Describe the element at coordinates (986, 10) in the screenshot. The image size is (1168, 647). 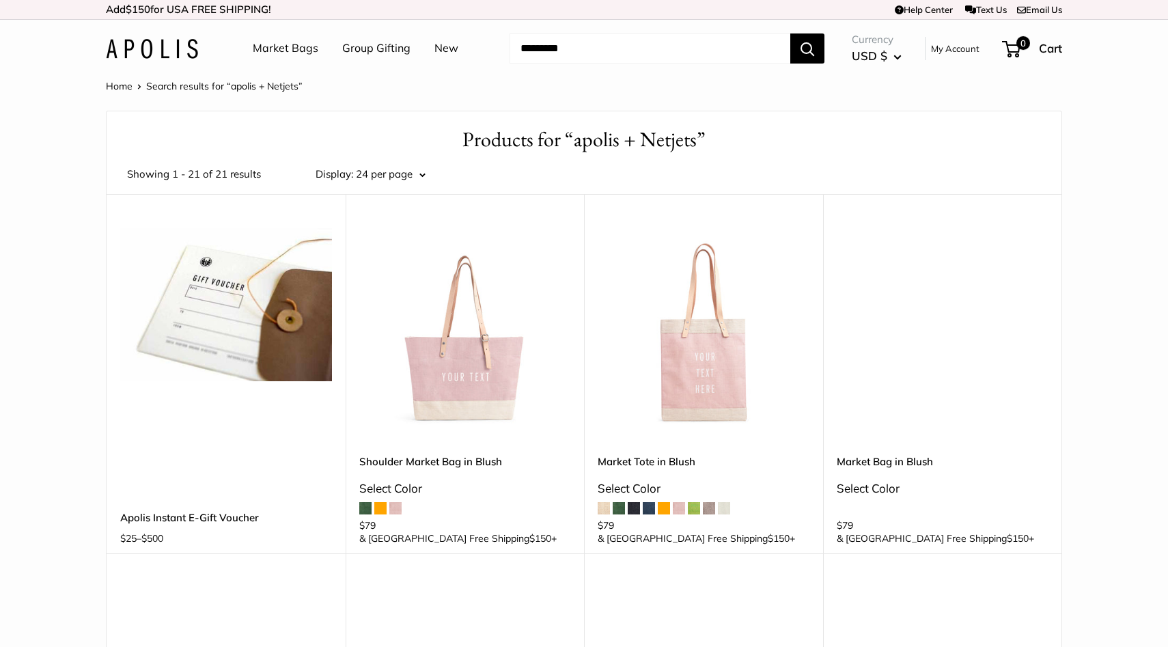
I see `a: Text Us` at that location.